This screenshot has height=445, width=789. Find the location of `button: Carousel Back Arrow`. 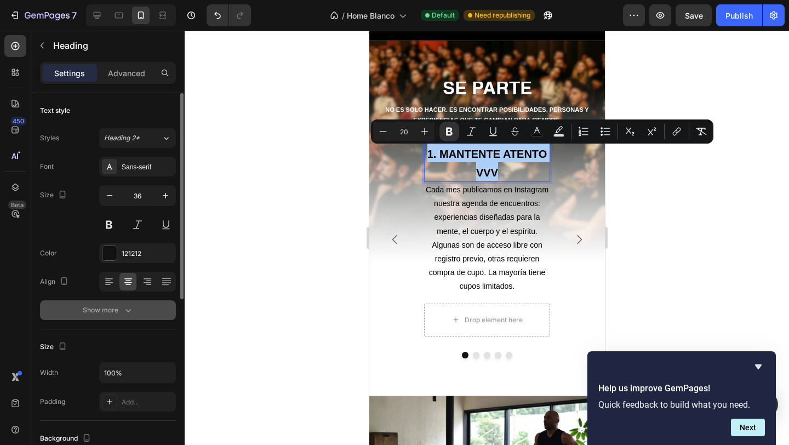

button: Carousel Back Arrow is located at coordinates (26, 209).